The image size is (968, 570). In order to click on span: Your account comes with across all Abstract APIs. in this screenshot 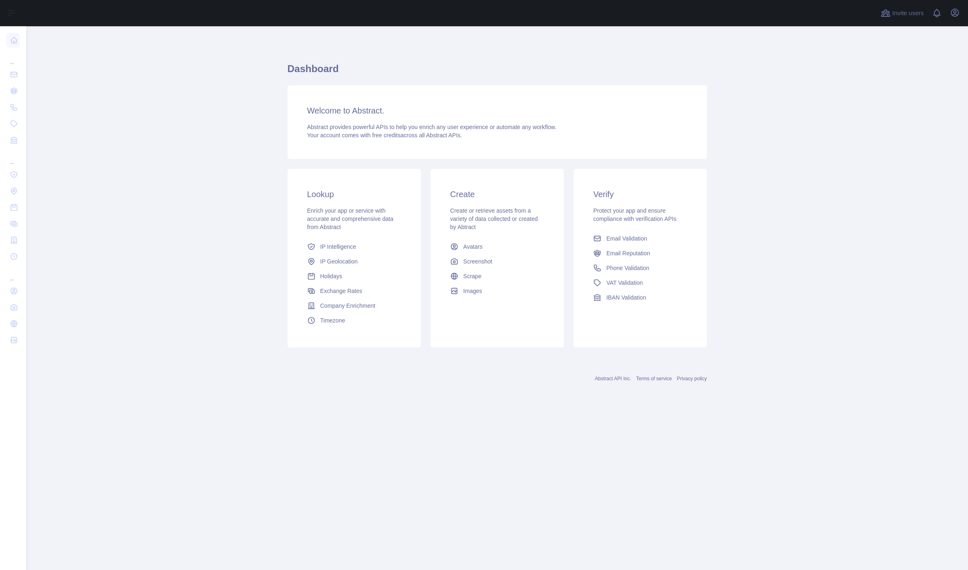, I will do `click(385, 135)`.